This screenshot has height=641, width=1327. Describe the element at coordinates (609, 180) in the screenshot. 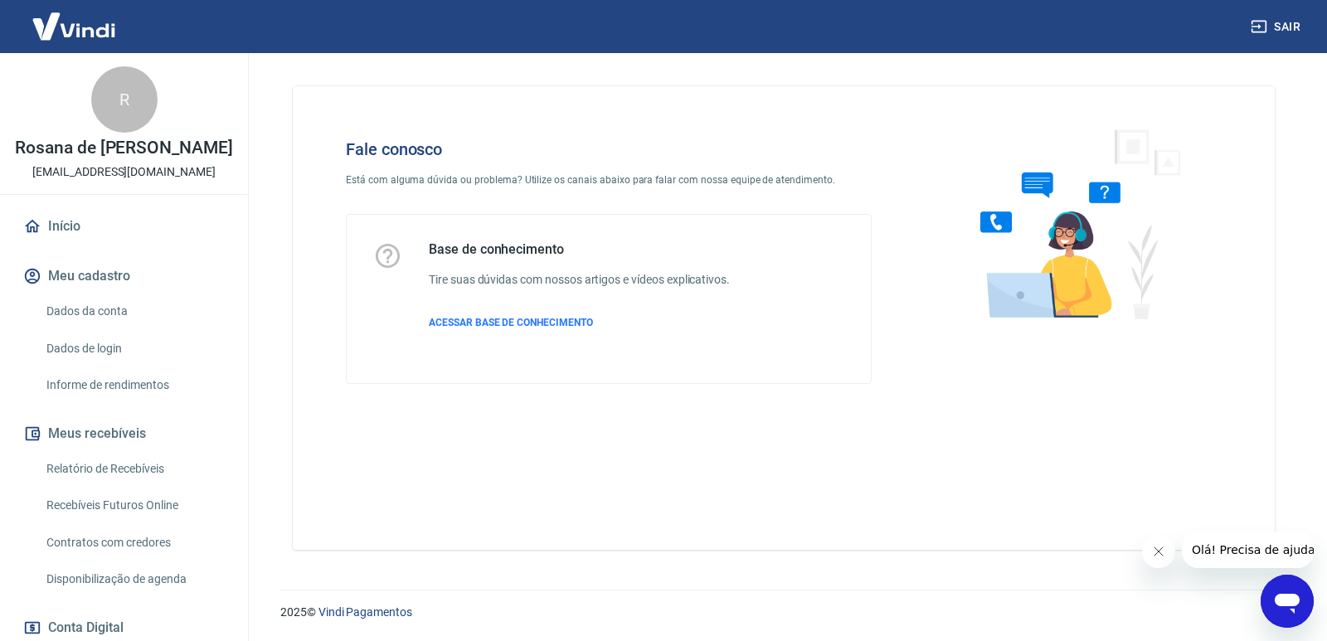

I see `p: Está com alguma dúvida ou problema? Utilize os canais abaixo para falar com nossa equipe de atend...` at that location.